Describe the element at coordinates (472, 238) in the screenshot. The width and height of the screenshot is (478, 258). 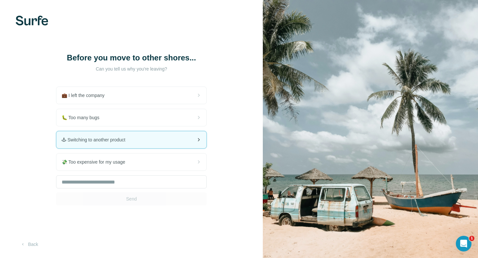
I see `span: 1` at that location.